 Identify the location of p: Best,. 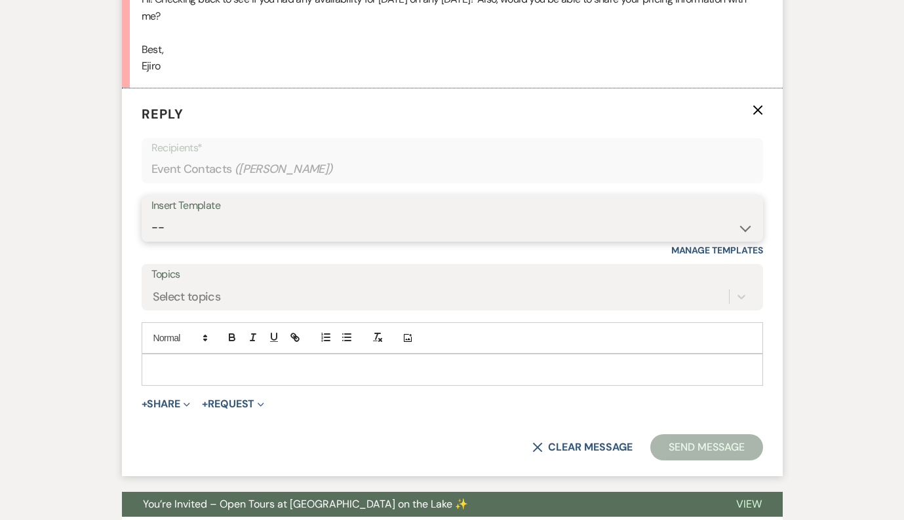
(452, 50).